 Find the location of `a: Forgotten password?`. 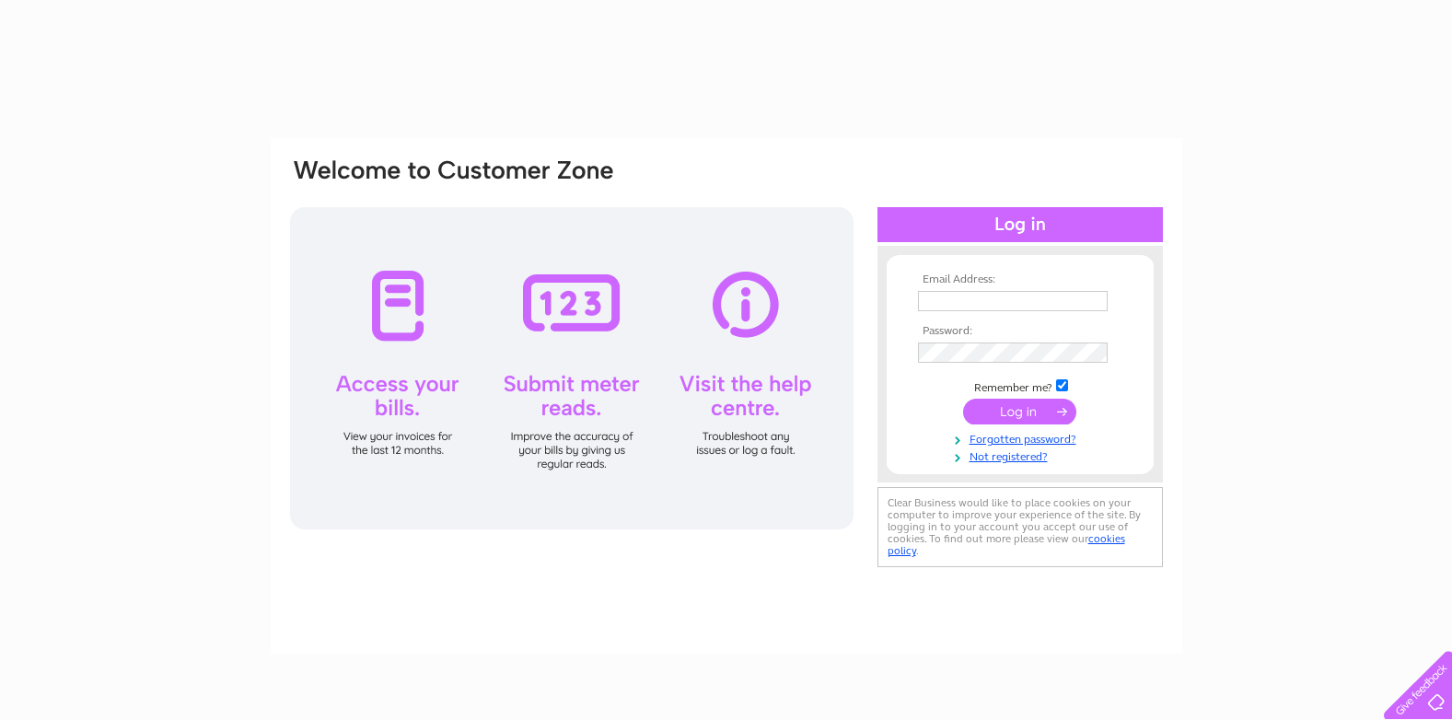

a: Forgotten password? is located at coordinates (1022, 437).